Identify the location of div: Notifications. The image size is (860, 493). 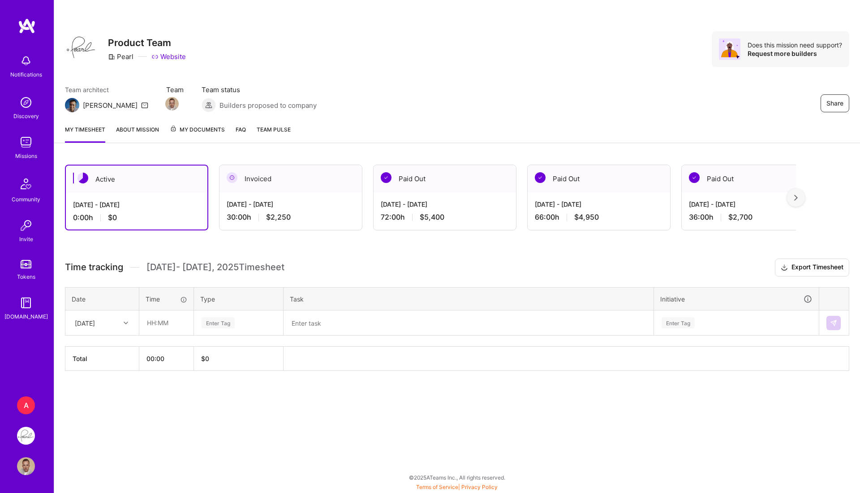
(26, 74).